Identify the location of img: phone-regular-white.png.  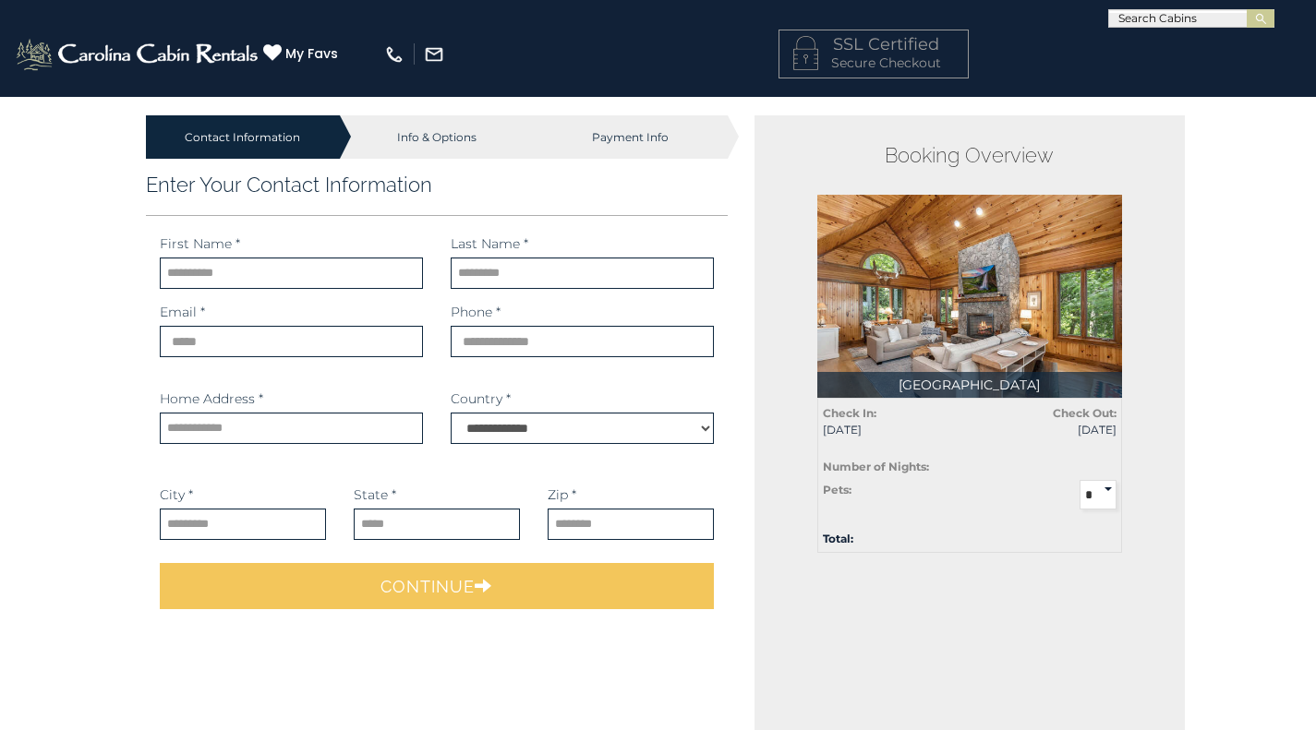
(394, 54).